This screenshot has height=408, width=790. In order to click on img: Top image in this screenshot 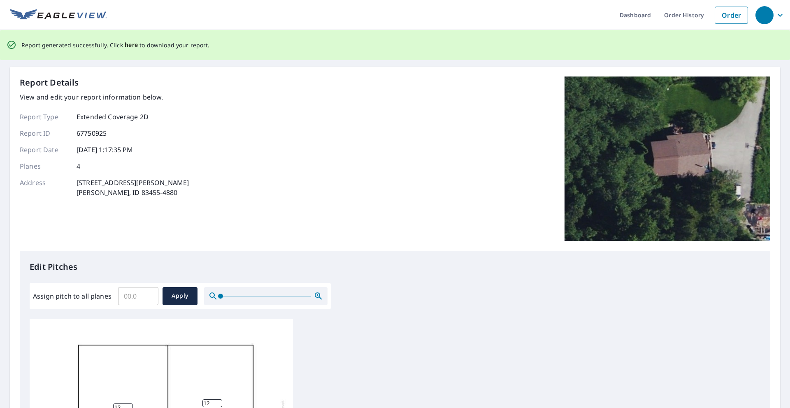, I will do `click(668, 159)`.